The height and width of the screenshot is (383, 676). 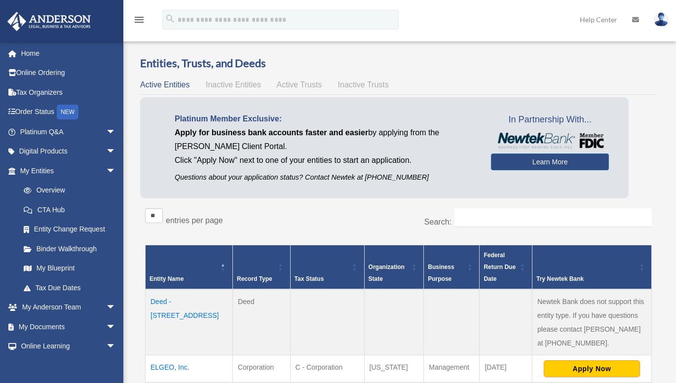 I want to click on span: Federal Return Due Date, so click(x=499, y=267).